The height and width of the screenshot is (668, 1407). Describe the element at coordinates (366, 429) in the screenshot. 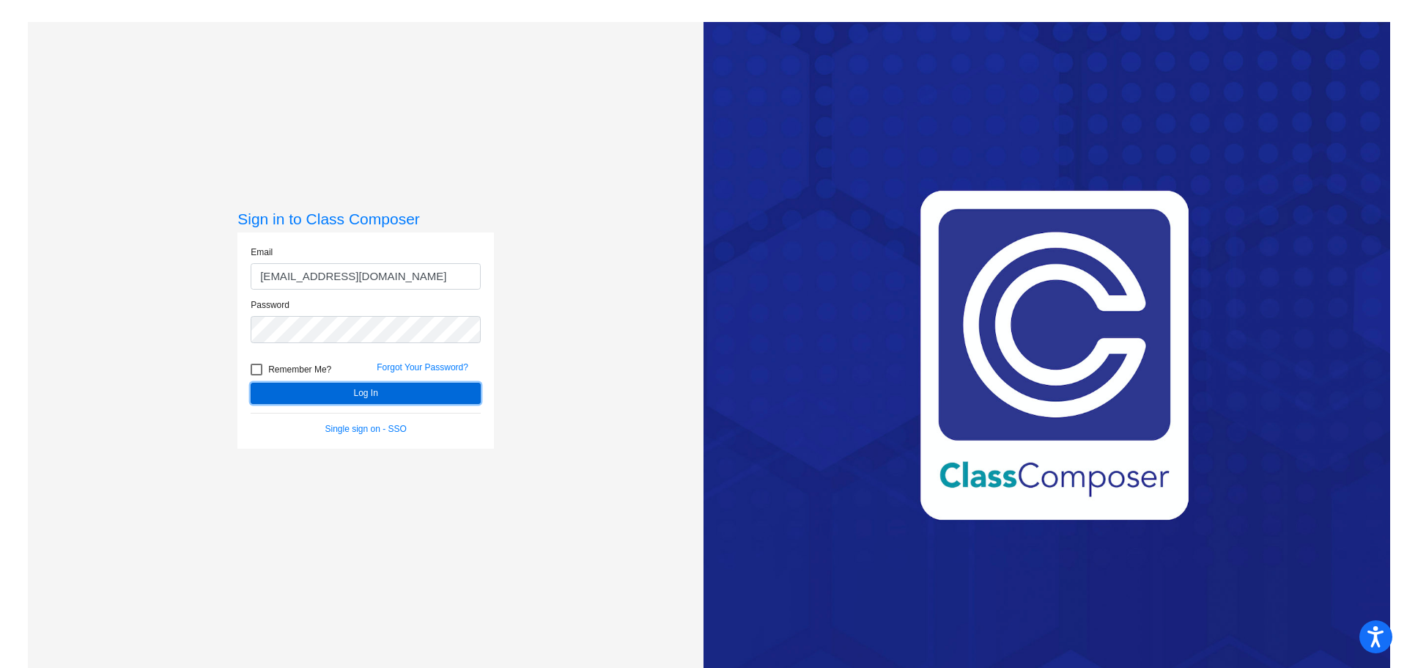

I see `a: Single sign on - SSO` at that location.